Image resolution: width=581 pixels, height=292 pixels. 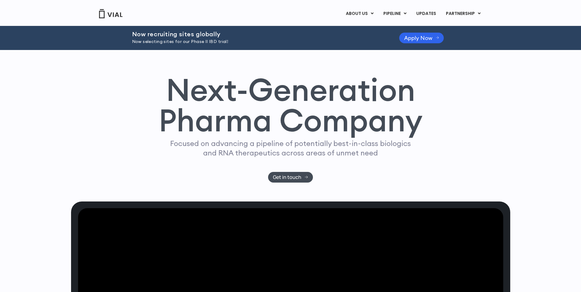 What do you see at coordinates (426, 14) in the screenshot?
I see `a: UPDATES` at bounding box center [426, 14].